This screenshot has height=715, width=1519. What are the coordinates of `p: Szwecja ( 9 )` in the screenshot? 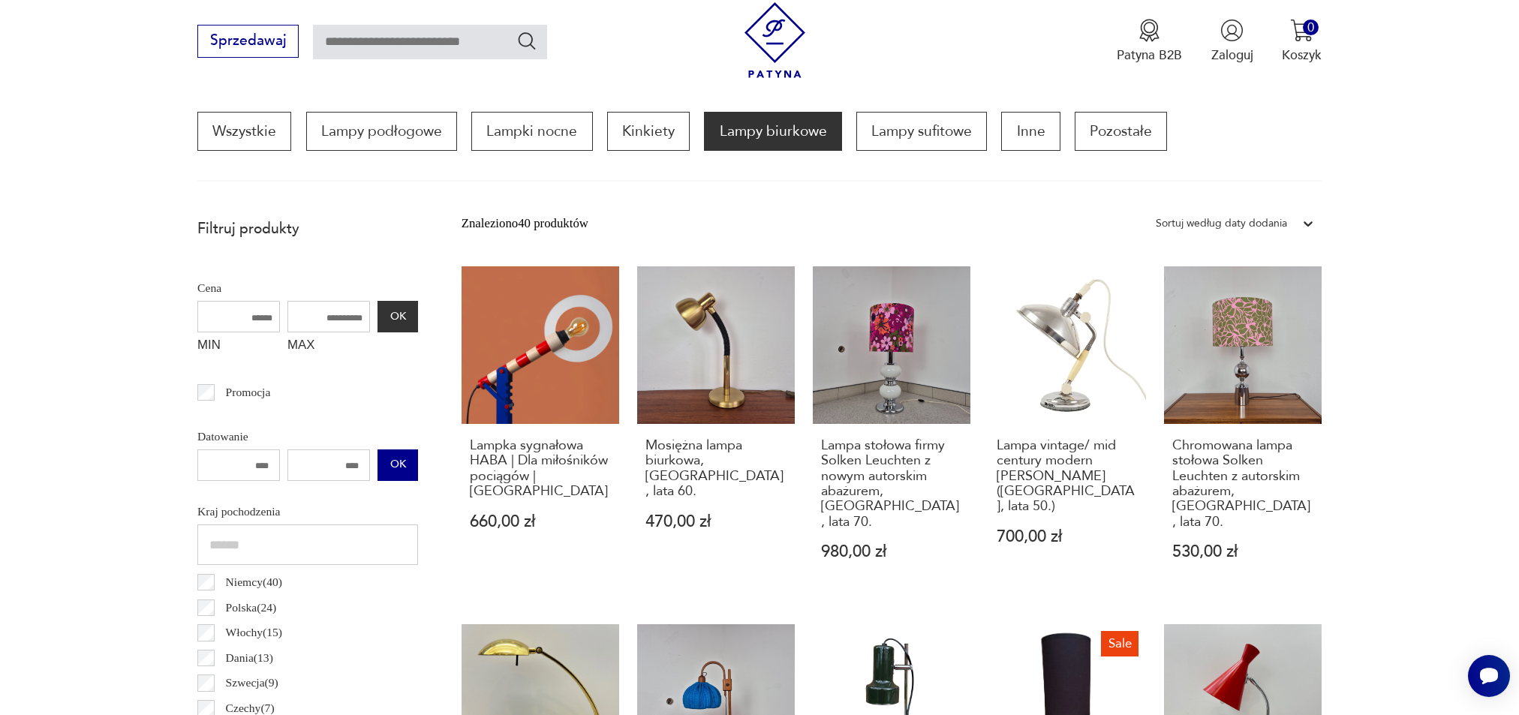 It's located at (252, 683).